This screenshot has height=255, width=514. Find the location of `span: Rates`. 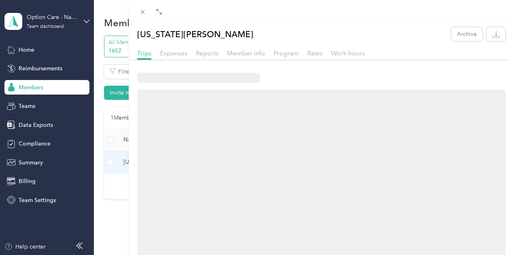

span: Rates is located at coordinates (315, 53).